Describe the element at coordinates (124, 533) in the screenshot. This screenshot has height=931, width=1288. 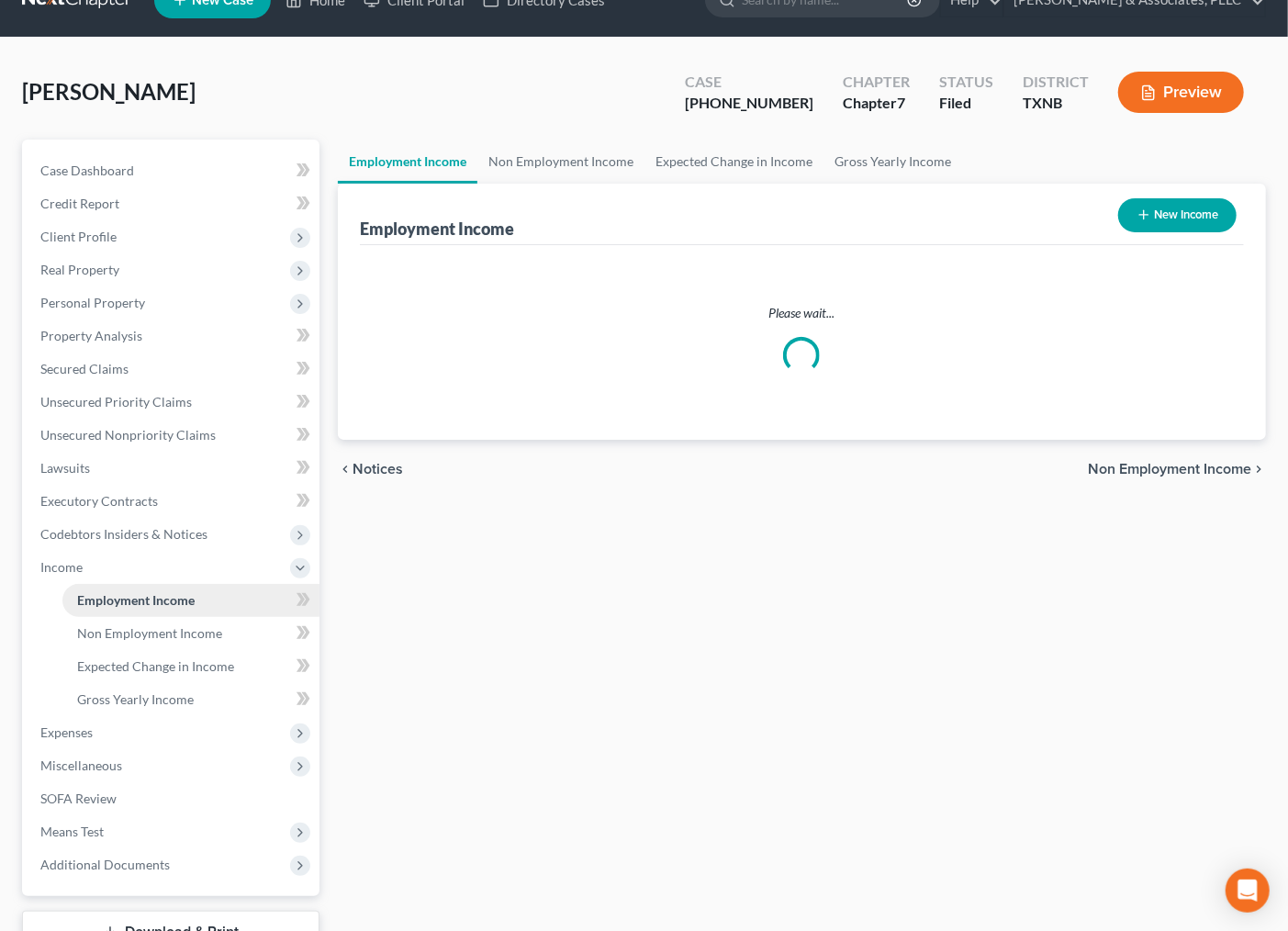
I see `span: Codebtors Insiders & Notices` at that location.